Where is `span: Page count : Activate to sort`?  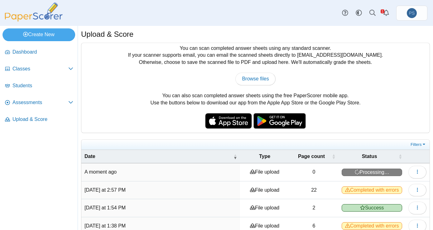 span: Page count : Activate to sort is located at coordinates (334, 157).